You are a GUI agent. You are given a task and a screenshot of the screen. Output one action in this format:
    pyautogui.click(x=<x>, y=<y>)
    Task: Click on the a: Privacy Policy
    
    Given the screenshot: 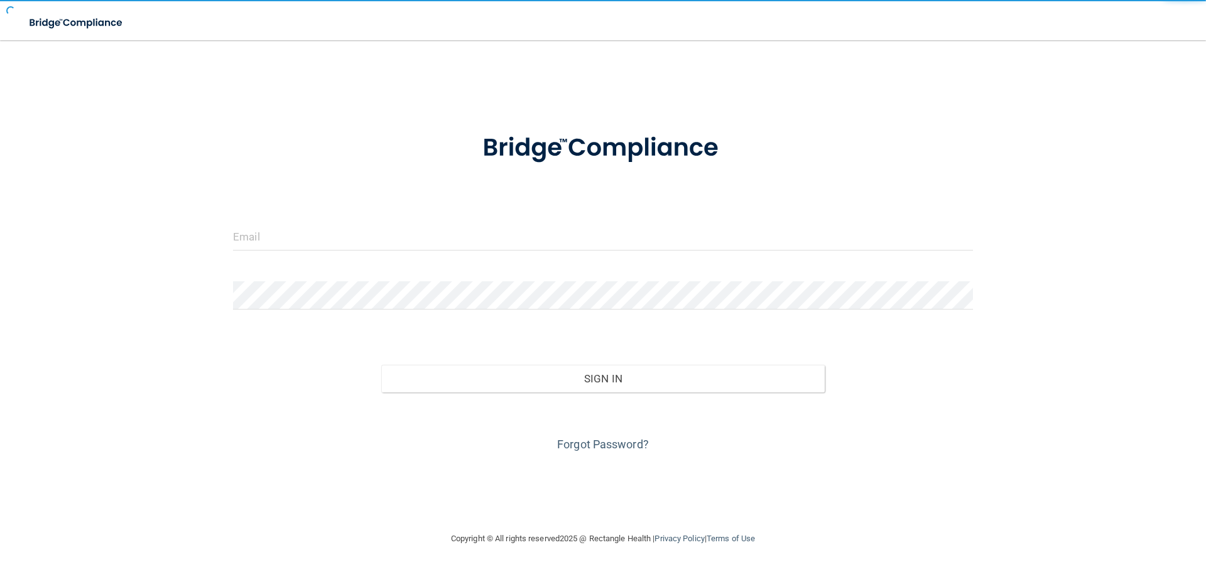 What is the action you would take?
    pyautogui.click(x=679, y=538)
    